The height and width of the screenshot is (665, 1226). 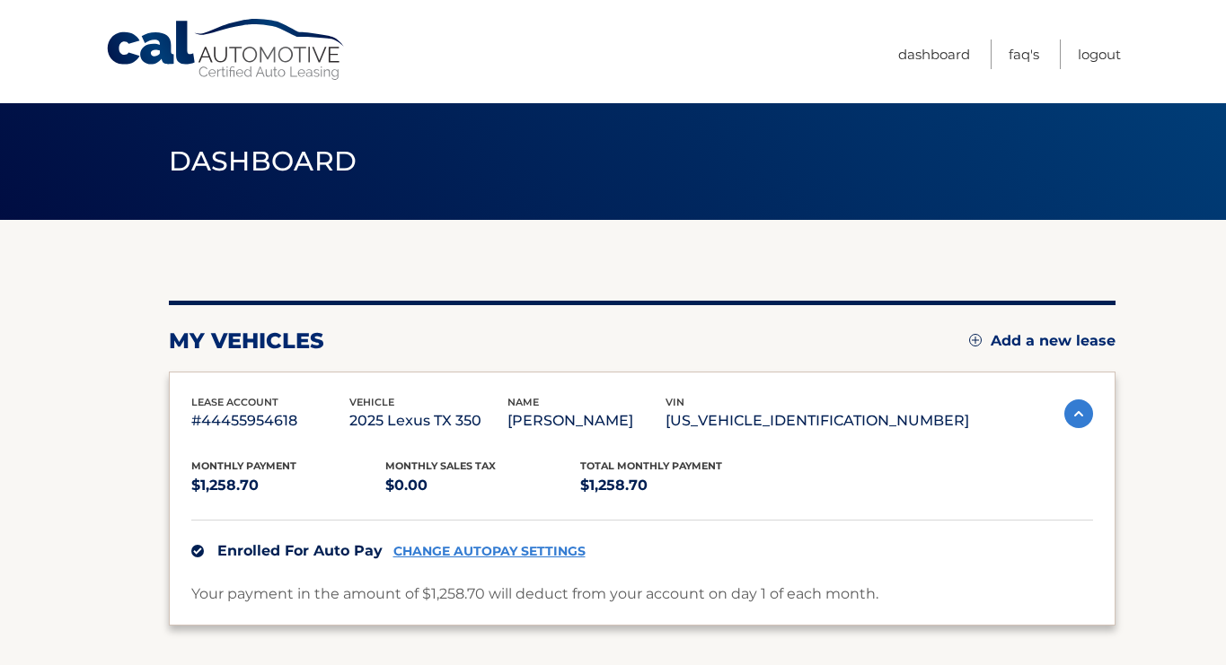 I want to click on a: Dashboard, so click(x=934, y=54).